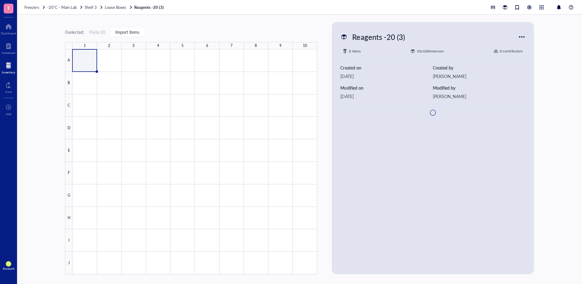 This screenshot has height=284, width=582. What do you see at coordinates (387, 68) in the screenshot?
I see `div: Created on` at bounding box center [387, 68].